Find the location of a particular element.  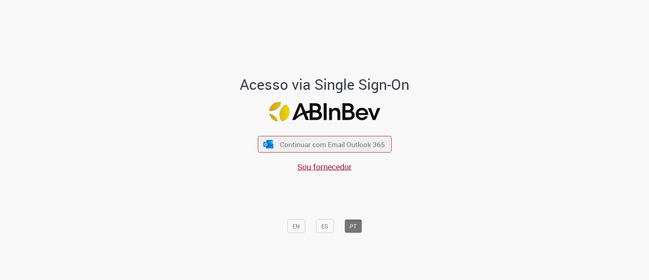

button: EN is located at coordinates (296, 226).